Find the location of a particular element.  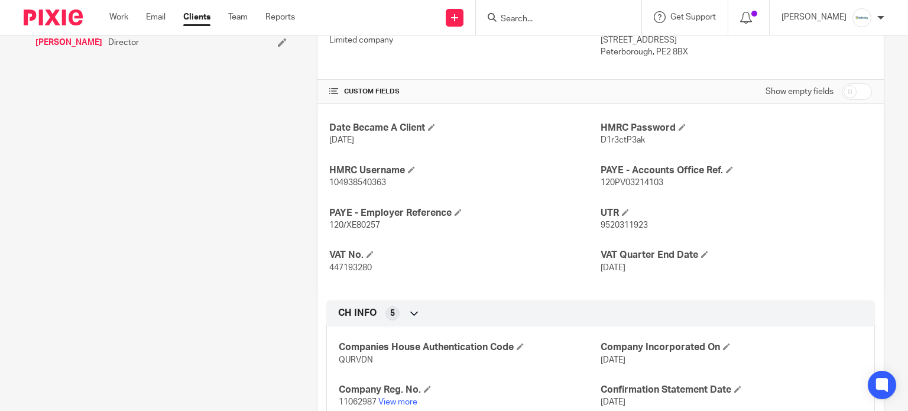

h4: CUSTOM FIELDS is located at coordinates (465, 92).